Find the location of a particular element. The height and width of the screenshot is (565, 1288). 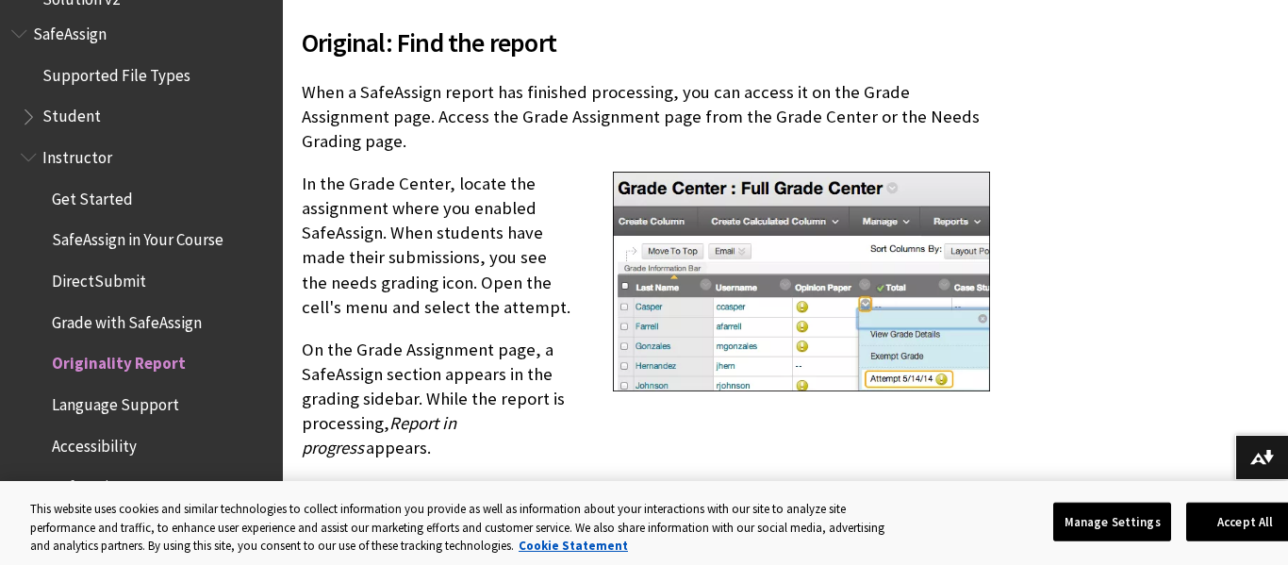

span: Grade with SafeAssign is located at coordinates (126, 319).